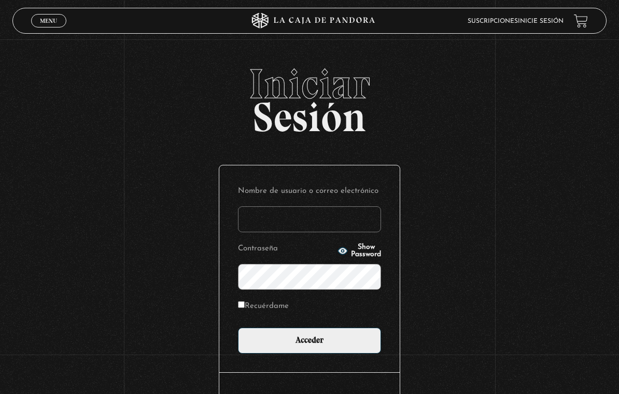  Describe the element at coordinates (540, 21) in the screenshot. I see `a: Inicie sesión` at that location.